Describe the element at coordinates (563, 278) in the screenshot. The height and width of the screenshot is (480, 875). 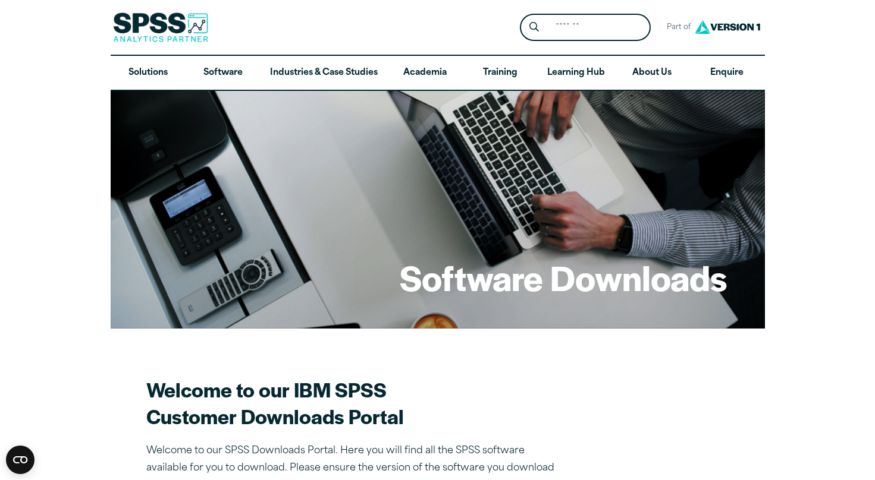
I see `h1: Software Downloads` at that location.